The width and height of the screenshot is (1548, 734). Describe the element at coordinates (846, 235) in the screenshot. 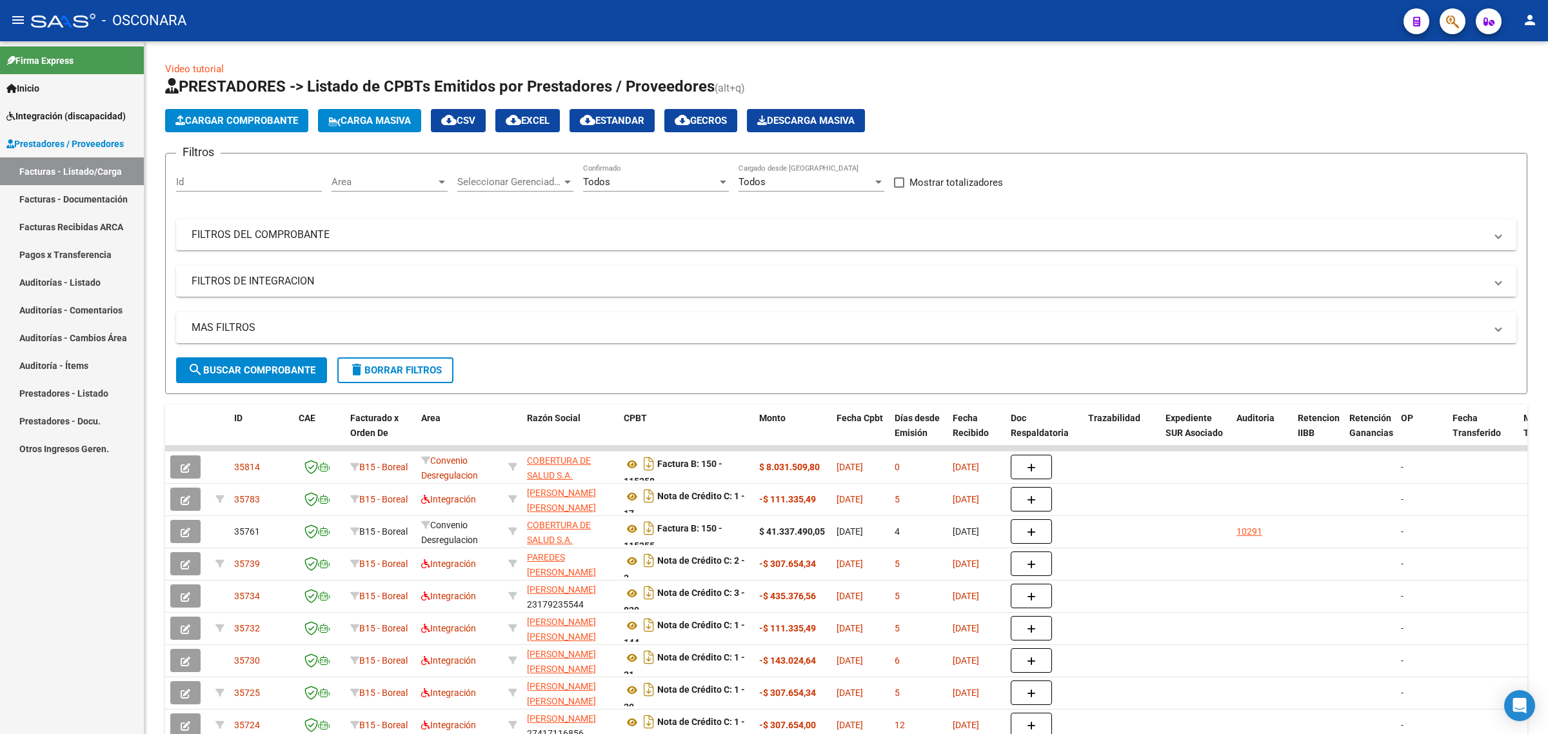

I see `mat-expansion-panel-header: FILTROS DEL COMPROBANTE` at that location.